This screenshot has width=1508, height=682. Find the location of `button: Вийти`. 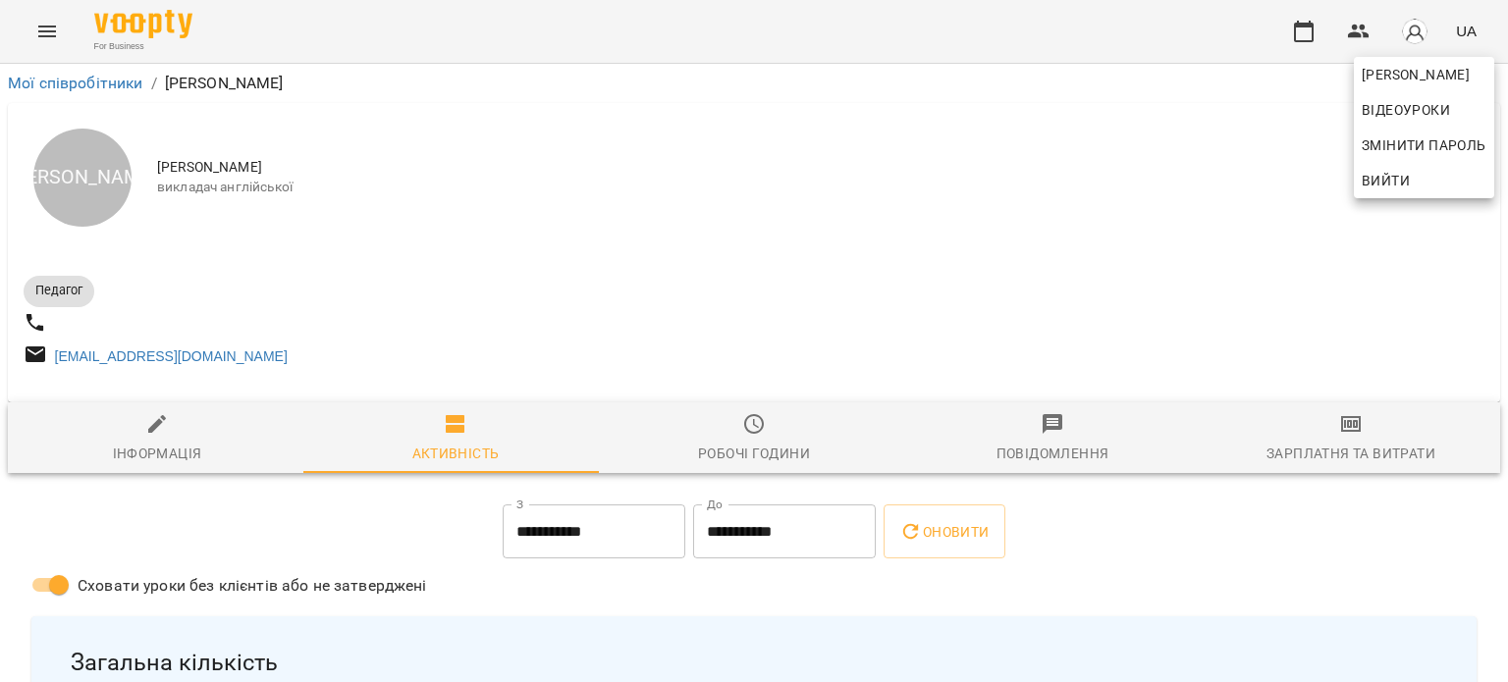

button: Вийти is located at coordinates (1424, 181).